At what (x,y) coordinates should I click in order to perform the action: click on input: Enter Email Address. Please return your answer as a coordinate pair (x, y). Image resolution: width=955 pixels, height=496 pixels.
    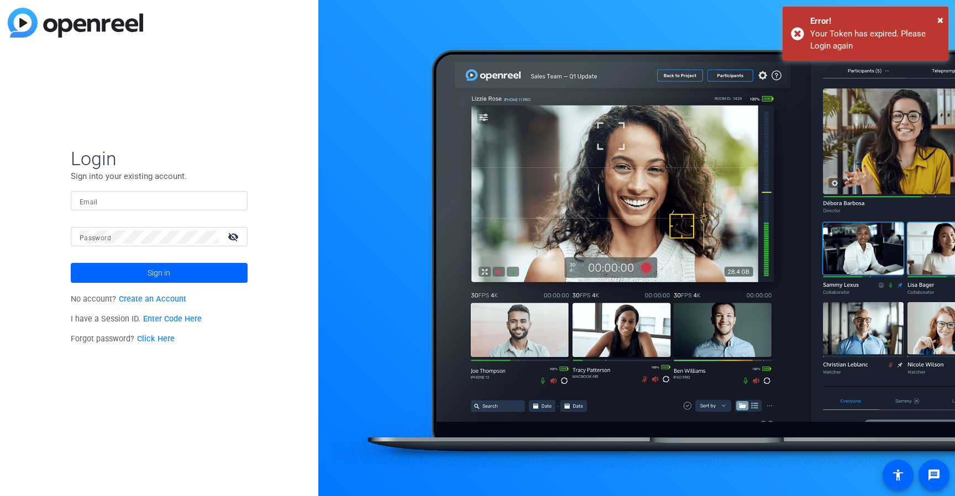
    Looking at the image, I should click on (159, 201).